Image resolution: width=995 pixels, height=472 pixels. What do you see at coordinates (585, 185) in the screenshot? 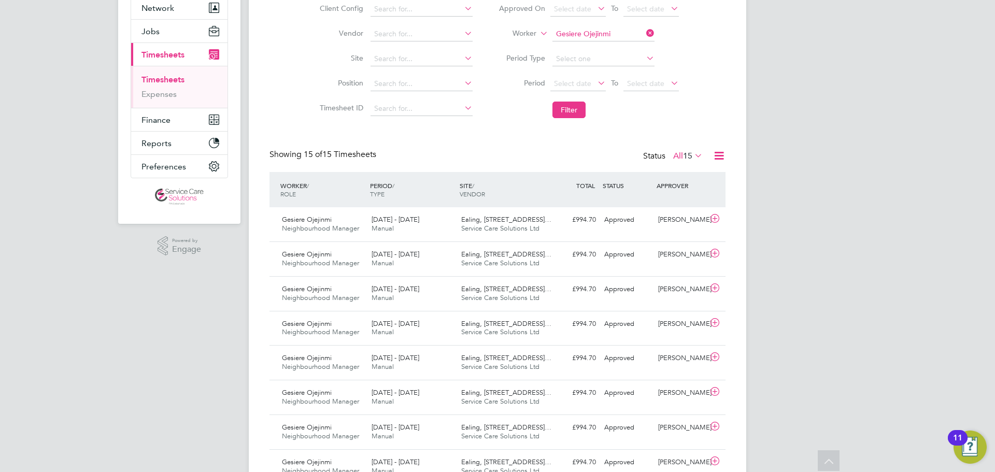
I see `span: TOTAL` at bounding box center [585, 185].